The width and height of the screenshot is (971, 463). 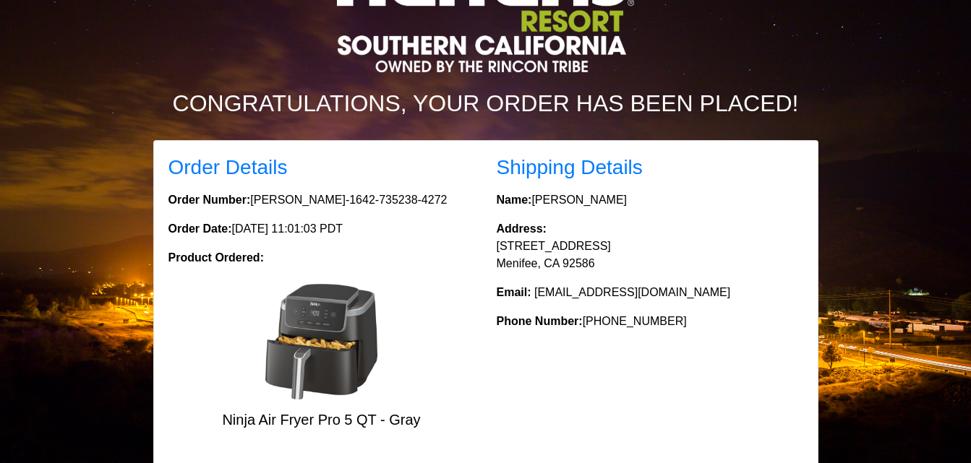 I want to click on strong: Address:, so click(x=521, y=228).